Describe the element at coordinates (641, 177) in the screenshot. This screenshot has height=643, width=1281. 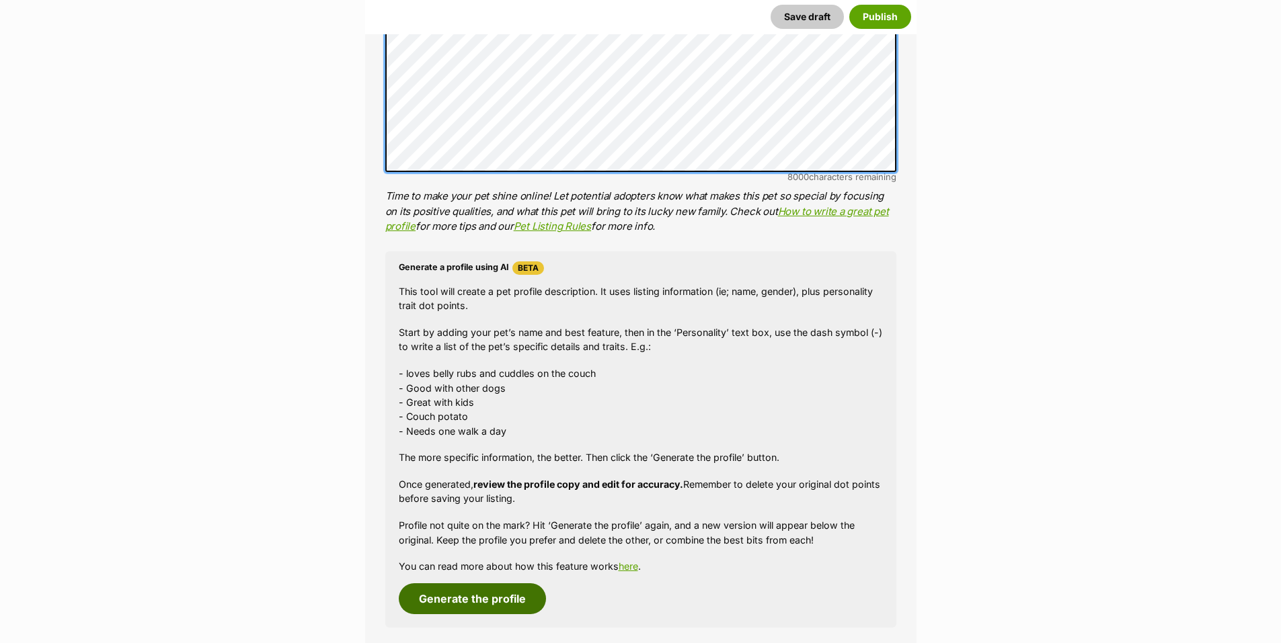
I see `div: characters remaining` at that location.